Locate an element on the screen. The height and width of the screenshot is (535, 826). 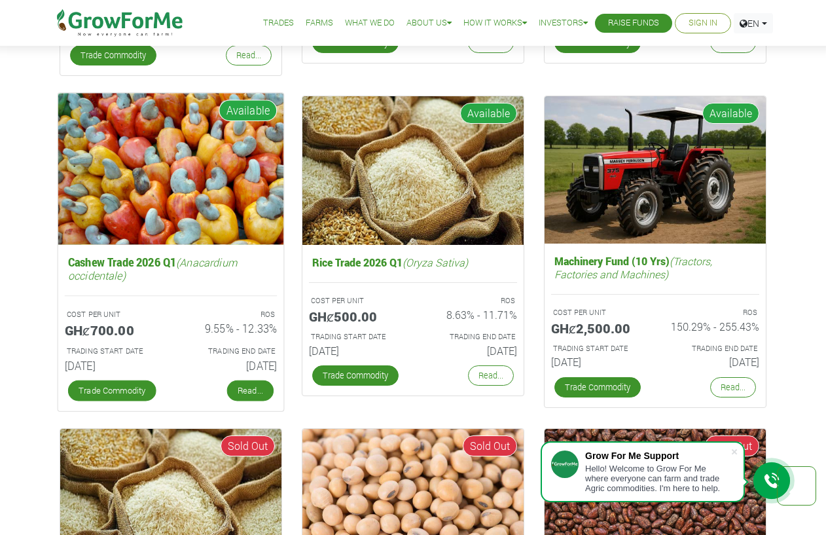
i: (Tractors, Factories and Machines) is located at coordinates (633, 267).